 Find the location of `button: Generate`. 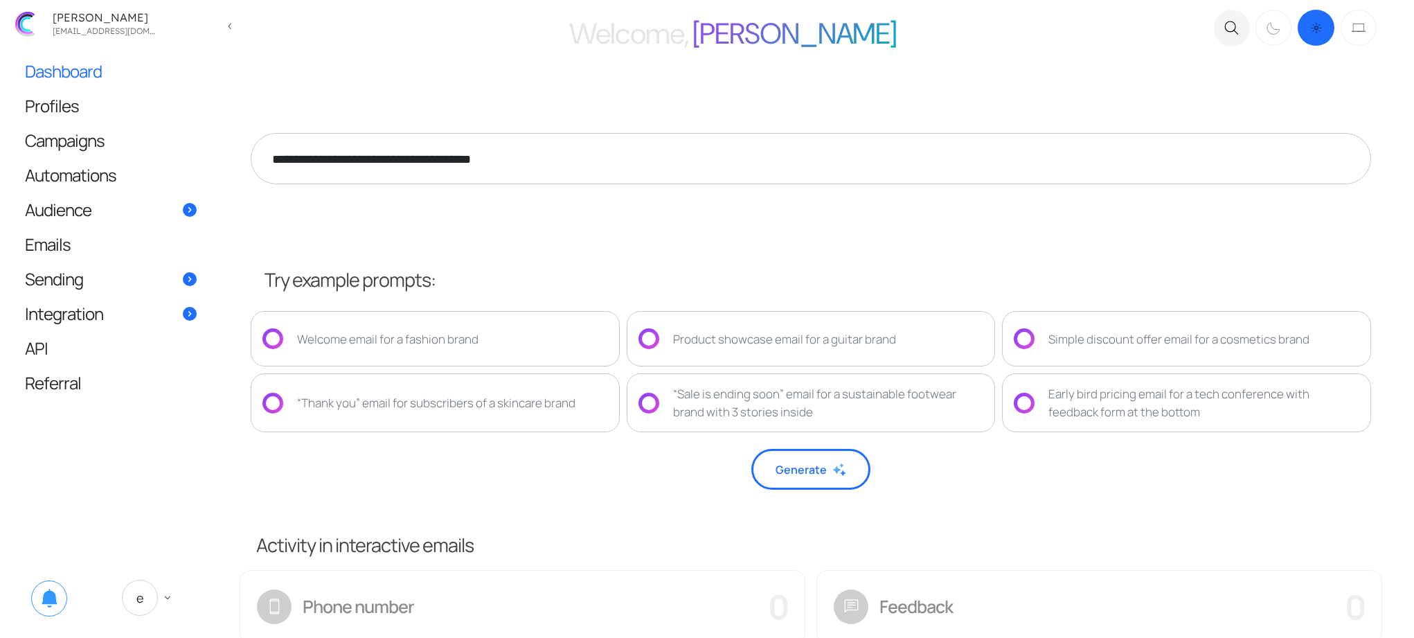

button: Generate is located at coordinates (811, 469).